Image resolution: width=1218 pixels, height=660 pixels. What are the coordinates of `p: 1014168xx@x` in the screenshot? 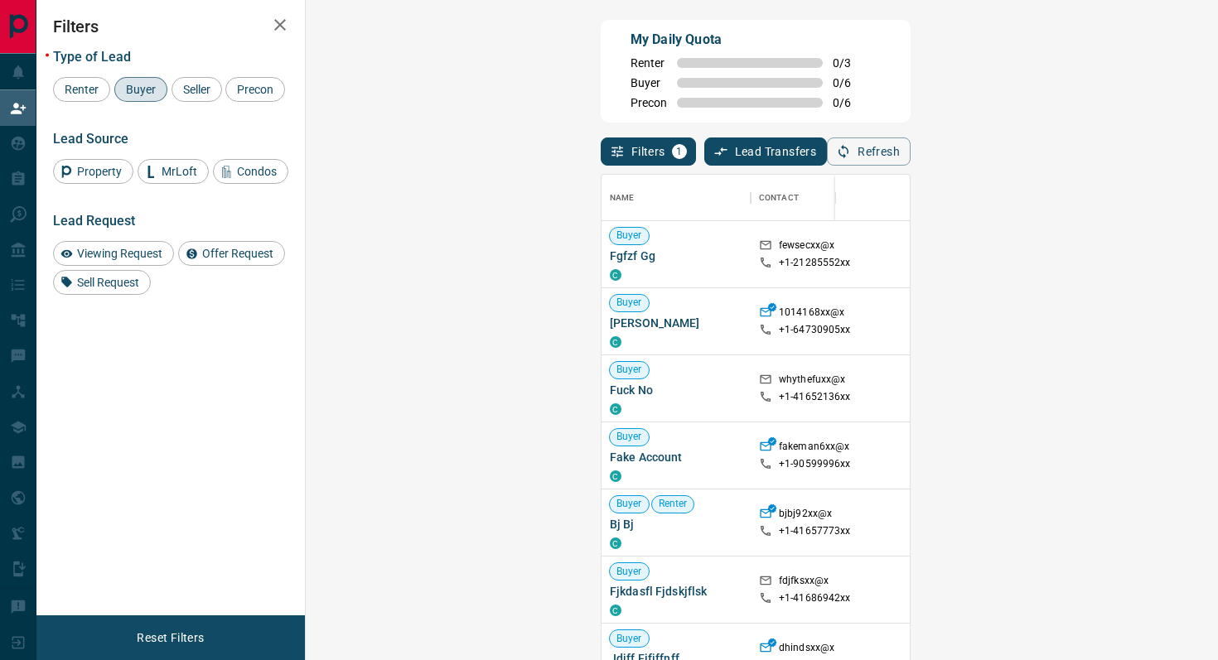 It's located at (811, 314).